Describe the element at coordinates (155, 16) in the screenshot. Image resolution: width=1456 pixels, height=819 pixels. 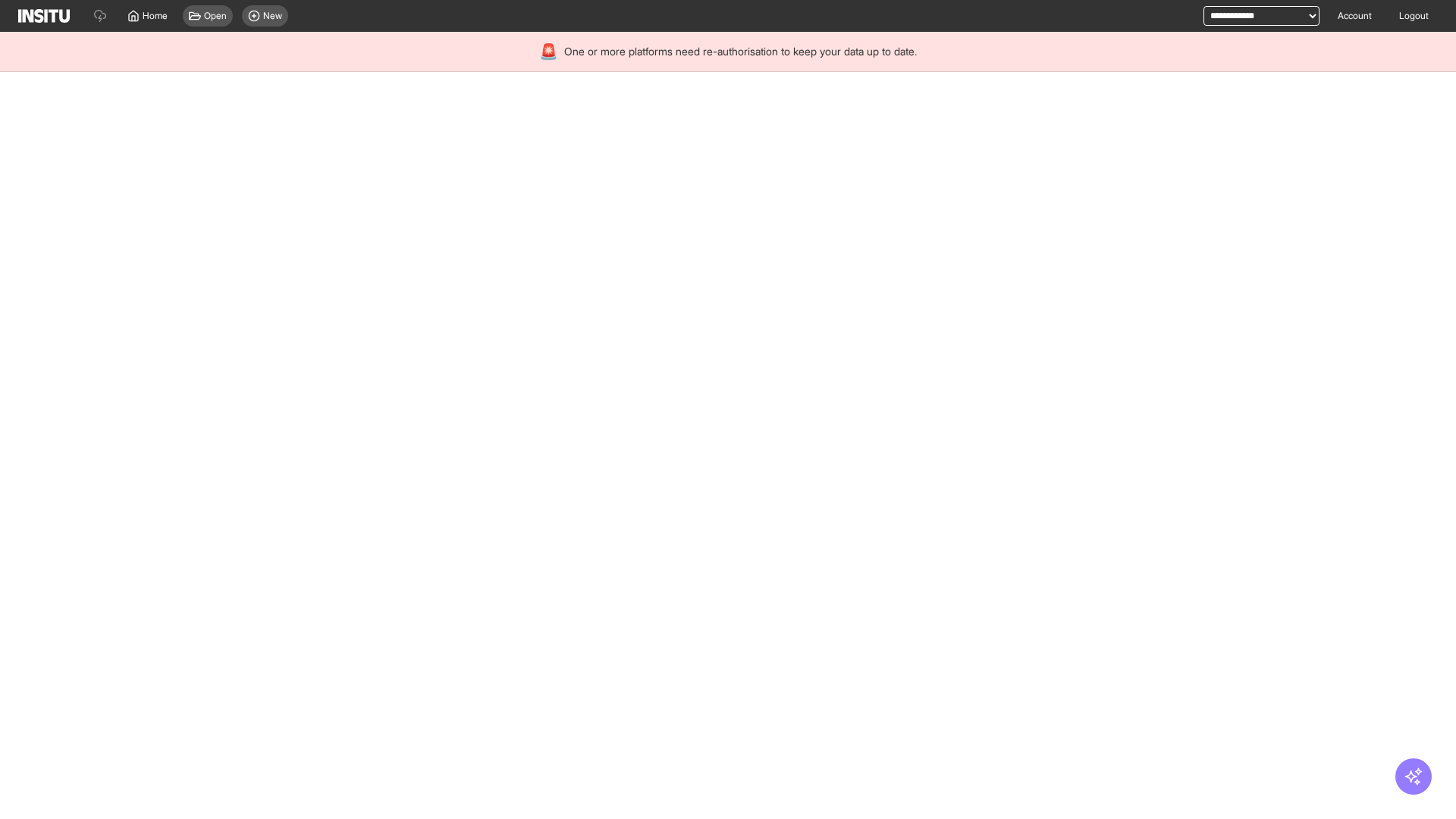
I see `span: Home` at that location.